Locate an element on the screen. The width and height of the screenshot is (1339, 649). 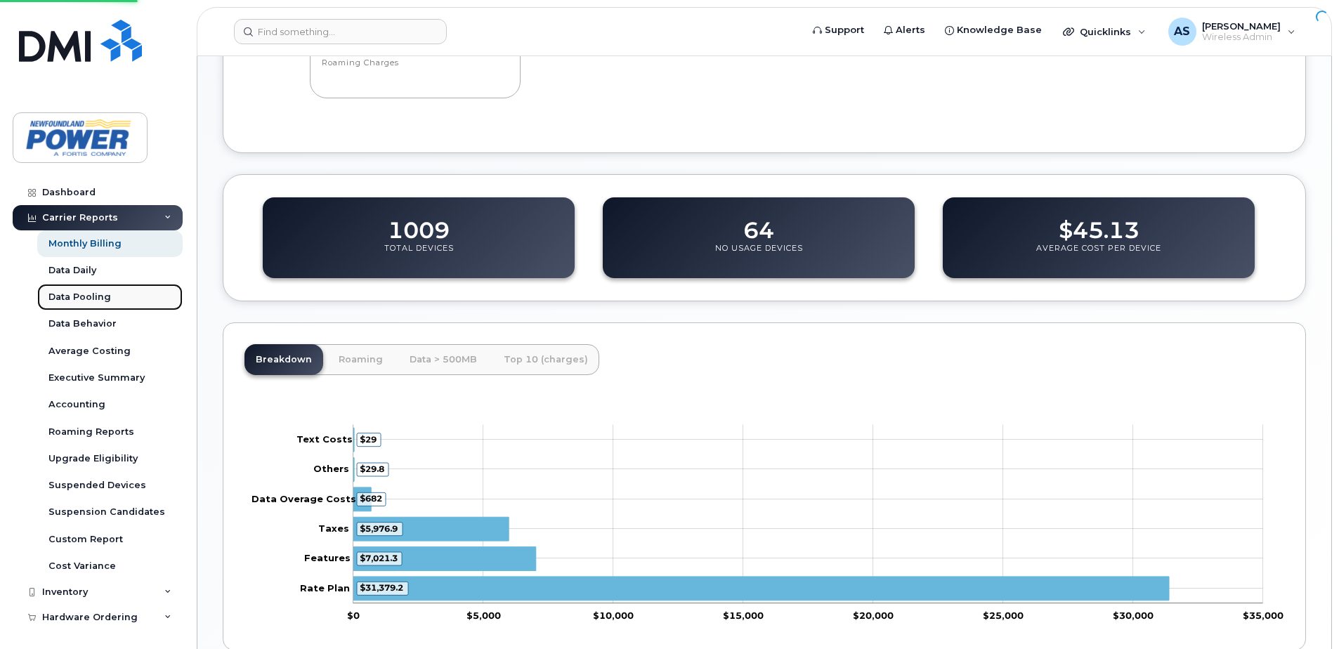
span: Wireless Admin is located at coordinates (1241, 37).